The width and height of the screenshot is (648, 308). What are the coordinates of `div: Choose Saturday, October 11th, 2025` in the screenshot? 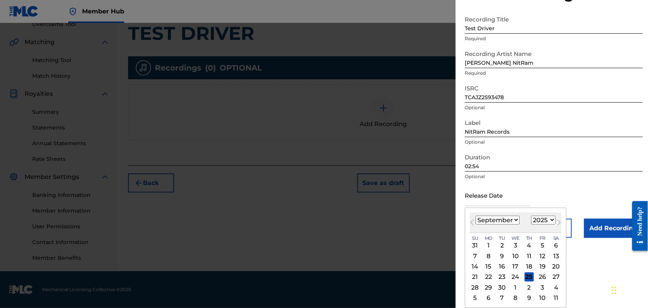 It's located at (556, 298).